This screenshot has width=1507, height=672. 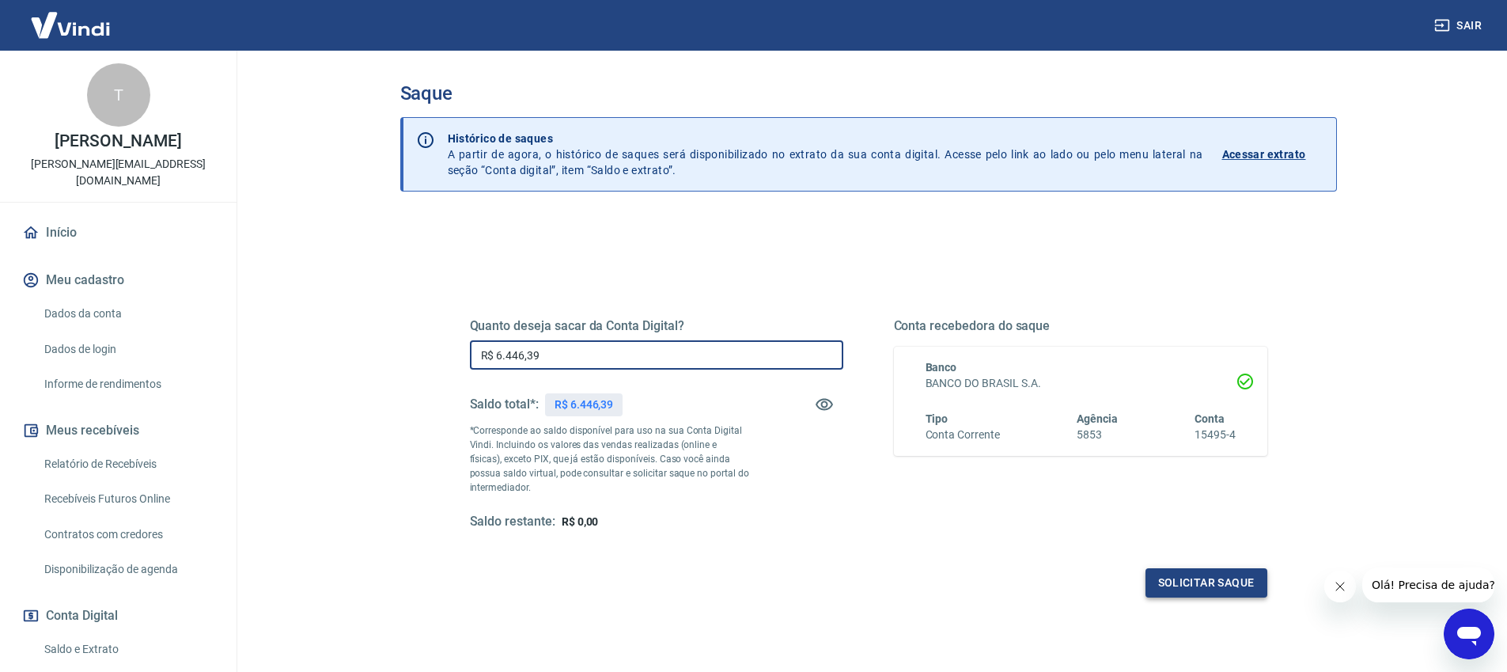 What do you see at coordinates (127, 569) in the screenshot?
I see `a: Disponibilização de agenda` at bounding box center [127, 569].